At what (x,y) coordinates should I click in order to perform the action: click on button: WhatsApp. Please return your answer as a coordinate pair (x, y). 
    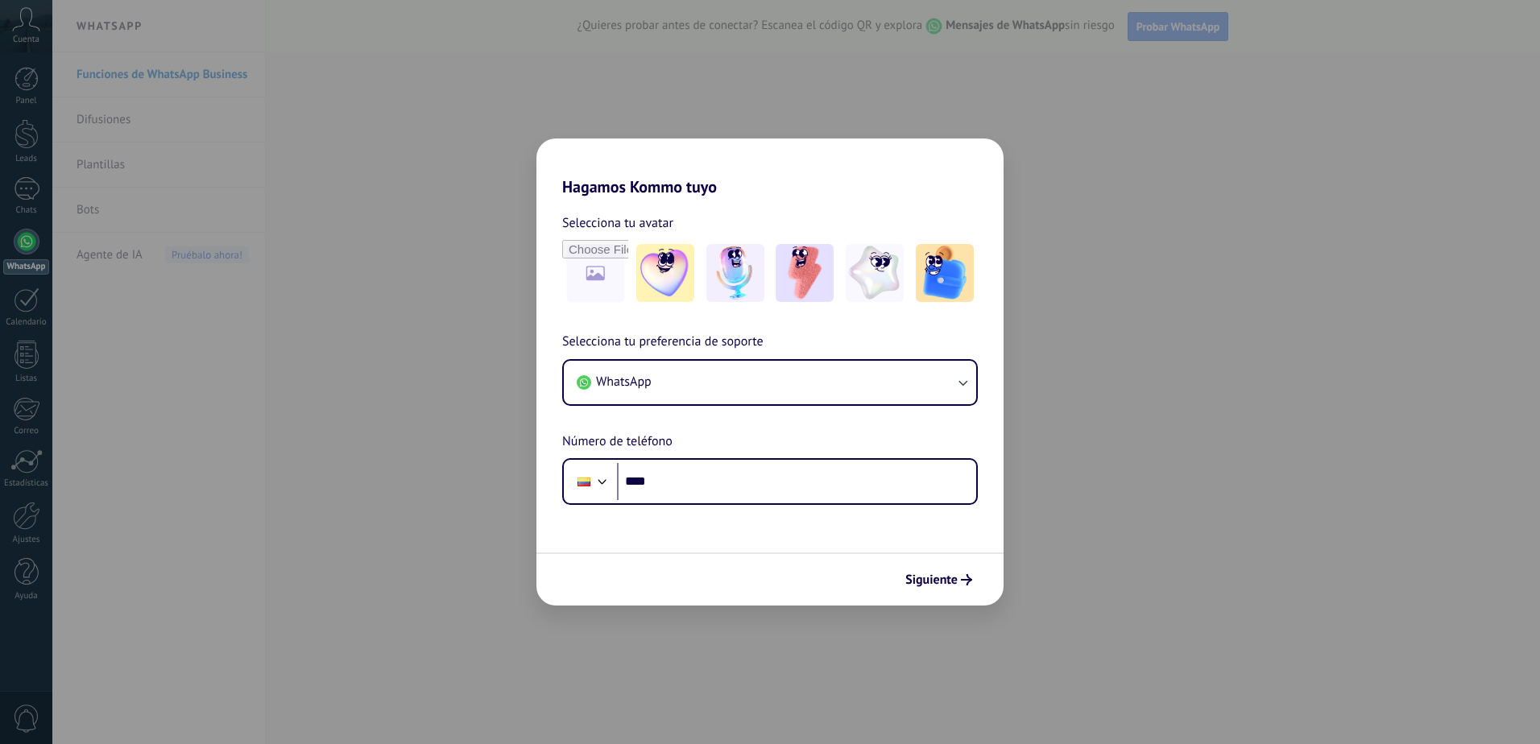
    Looking at the image, I should click on (770, 382).